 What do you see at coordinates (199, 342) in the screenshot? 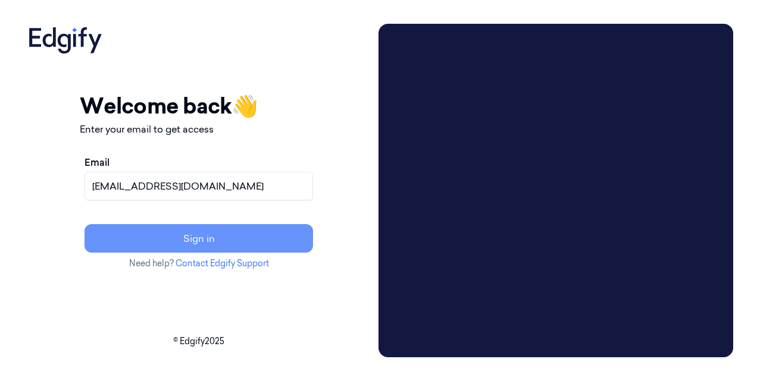
I see `p: © Edgify 2025` at bounding box center [199, 342].